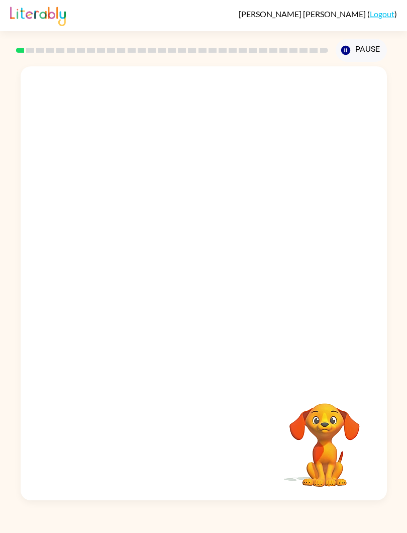 The image size is (407, 533). I want to click on button: Pause, so click(361, 50).